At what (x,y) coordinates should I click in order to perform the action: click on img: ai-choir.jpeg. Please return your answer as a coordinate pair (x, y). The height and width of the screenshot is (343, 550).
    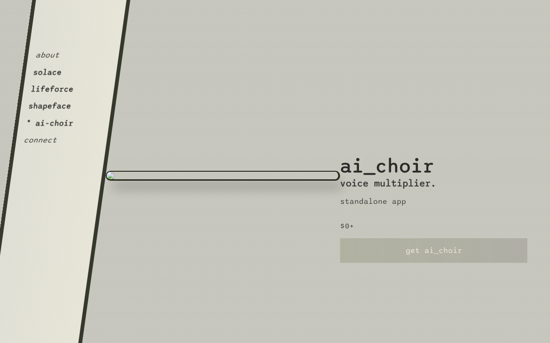
    Looking at the image, I should click on (223, 175).